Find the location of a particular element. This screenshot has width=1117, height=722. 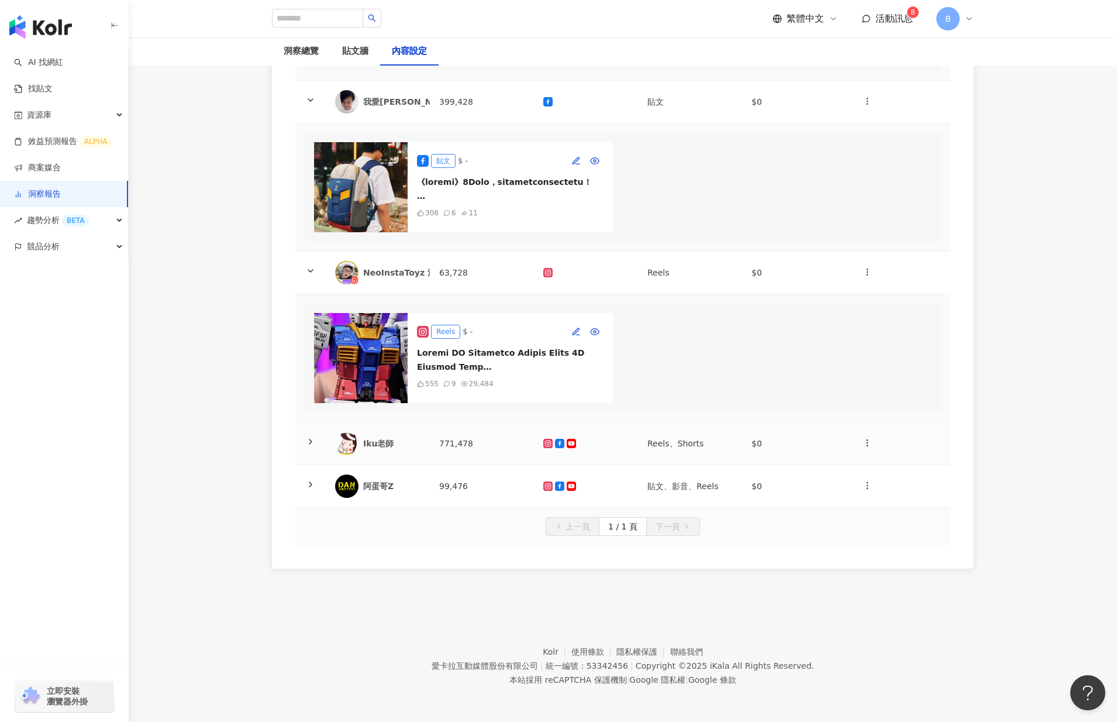

div: Iku老師 is located at coordinates (392, 443).